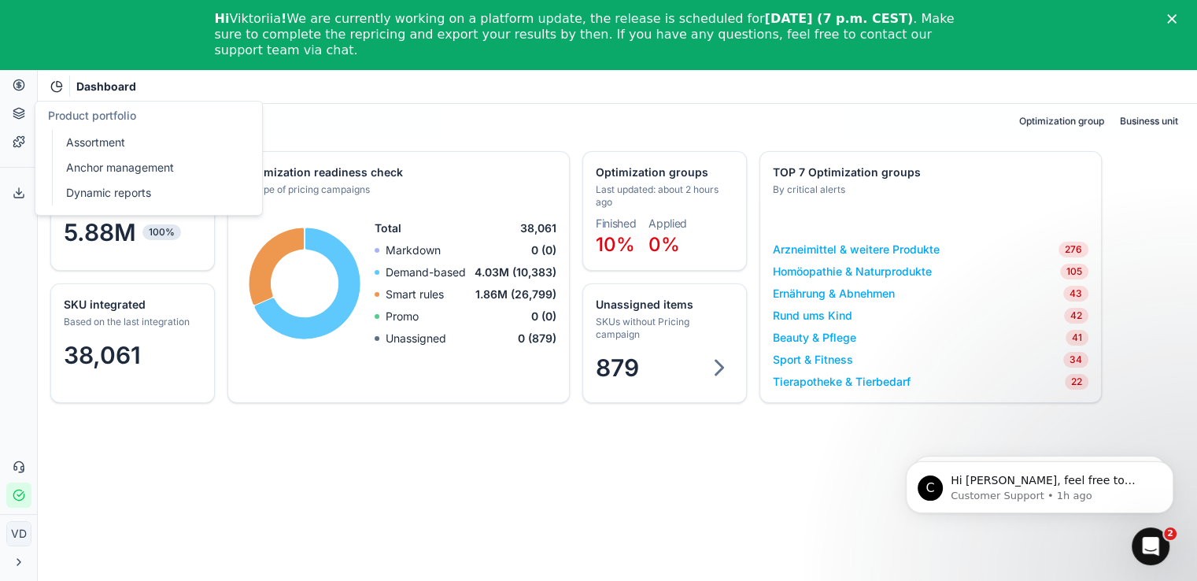 The height and width of the screenshot is (581, 1197). What do you see at coordinates (617, 368) in the screenshot?
I see `span: 879` at bounding box center [617, 368].